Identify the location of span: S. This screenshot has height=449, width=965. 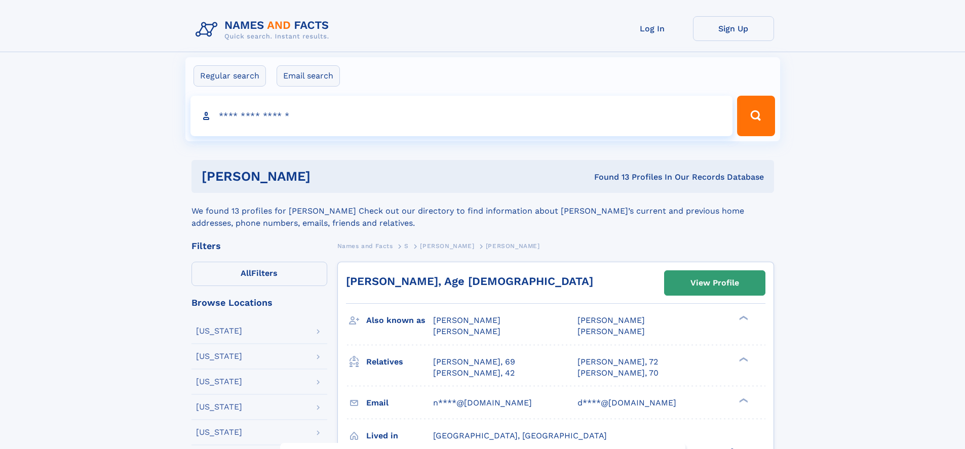
(406, 246).